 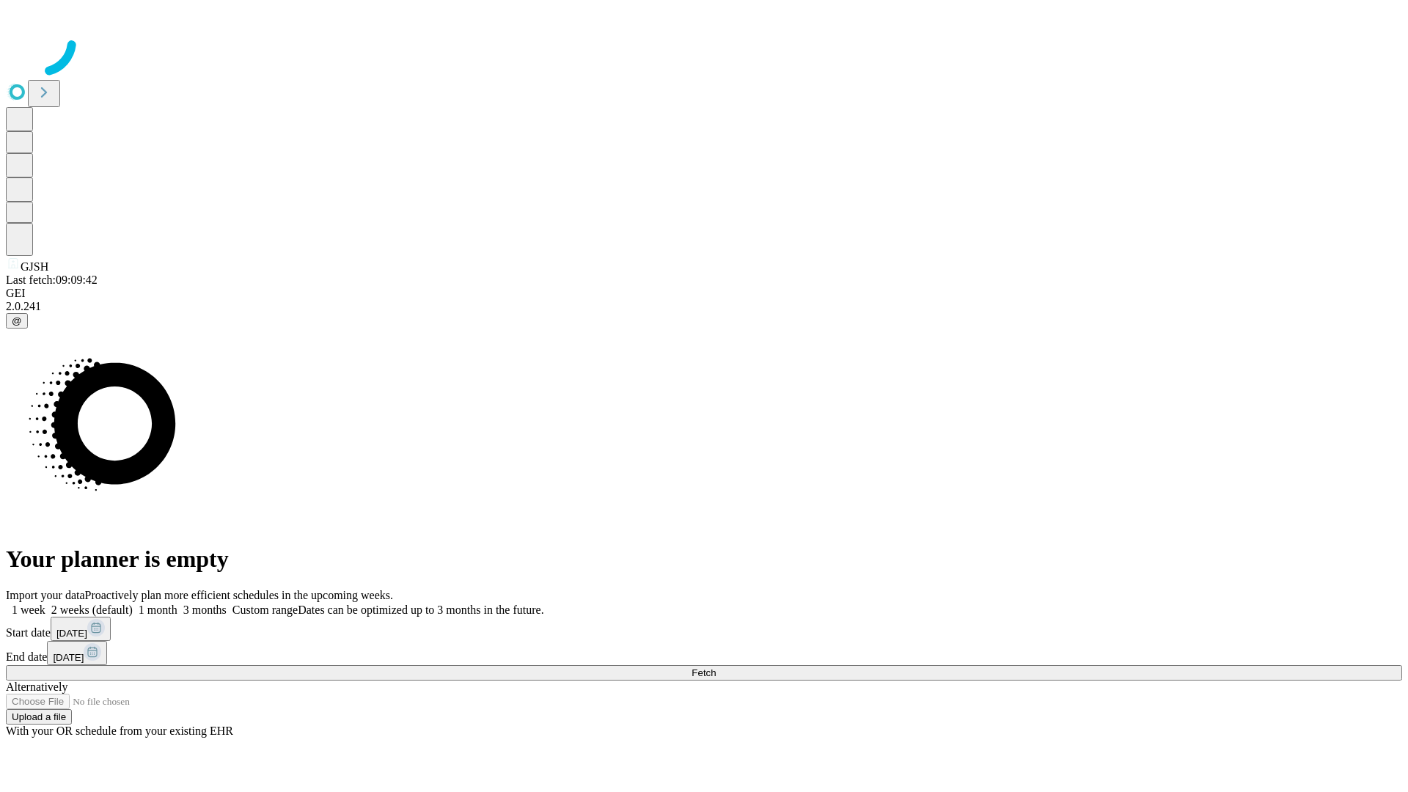 I want to click on span: Proactively plan more efficient schedules in the upcoming weeks., so click(x=239, y=595).